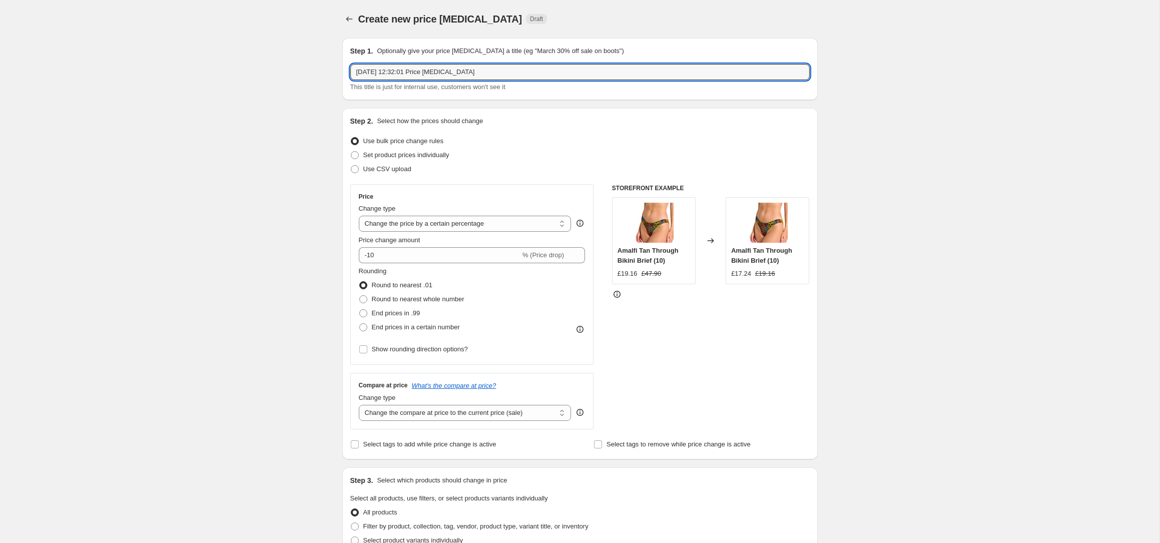  I want to click on p: Select which products should change in price, so click(442, 480).